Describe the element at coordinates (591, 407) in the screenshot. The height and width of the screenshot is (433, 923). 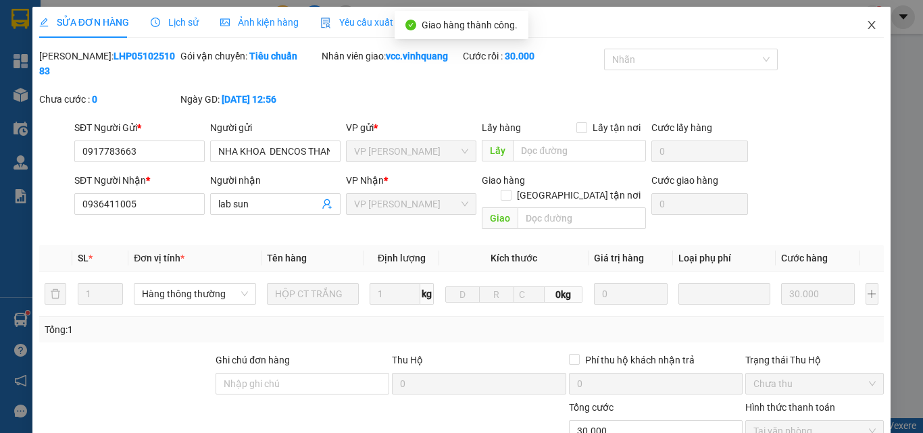
I see `span: Tổng cước` at that location.